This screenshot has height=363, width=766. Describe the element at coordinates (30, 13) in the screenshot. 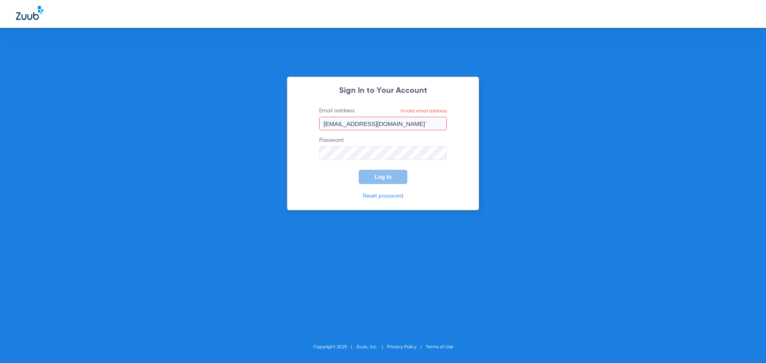

I see `img: Zuub Logo` at that location.